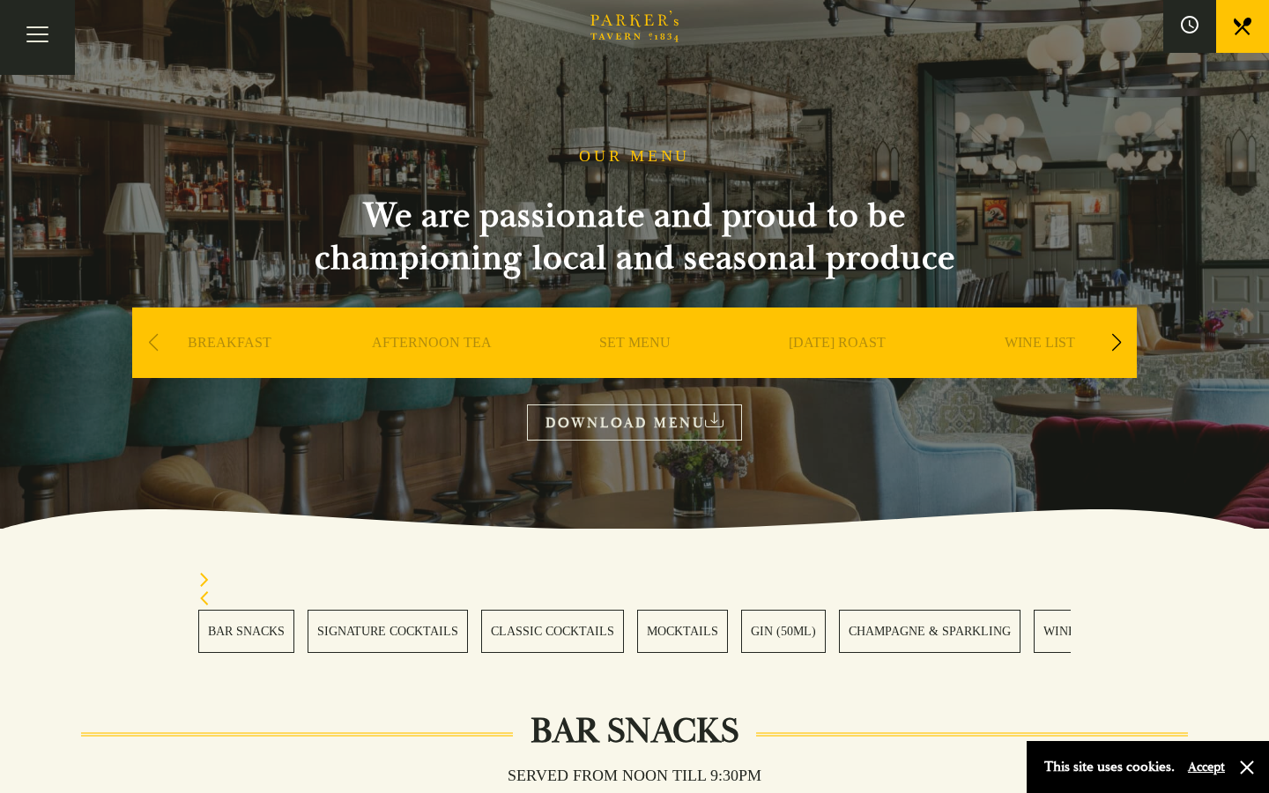 The width and height of the screenshot is (1269, 793). I want to click on button: Accept, so click(1207, 767).